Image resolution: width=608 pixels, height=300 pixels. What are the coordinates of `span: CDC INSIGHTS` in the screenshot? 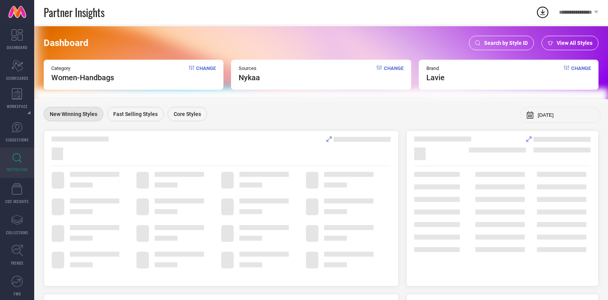 It's located at (17, 201).